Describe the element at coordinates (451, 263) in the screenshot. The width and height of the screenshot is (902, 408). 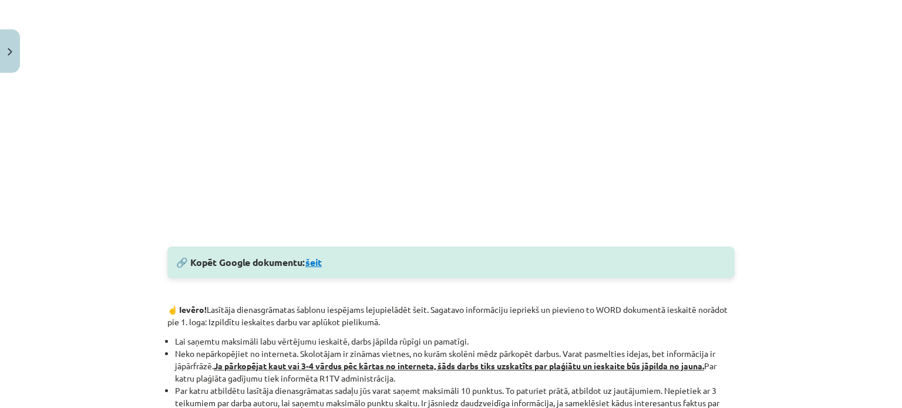
I see `div: 🔗 Kopēt Google dokumentu:` at that location.